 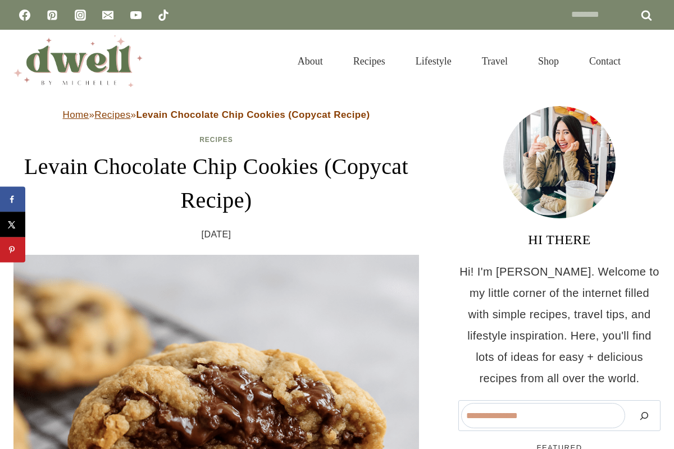 I want to click on img: DWELL by michelle, so click(x=78, y=61).